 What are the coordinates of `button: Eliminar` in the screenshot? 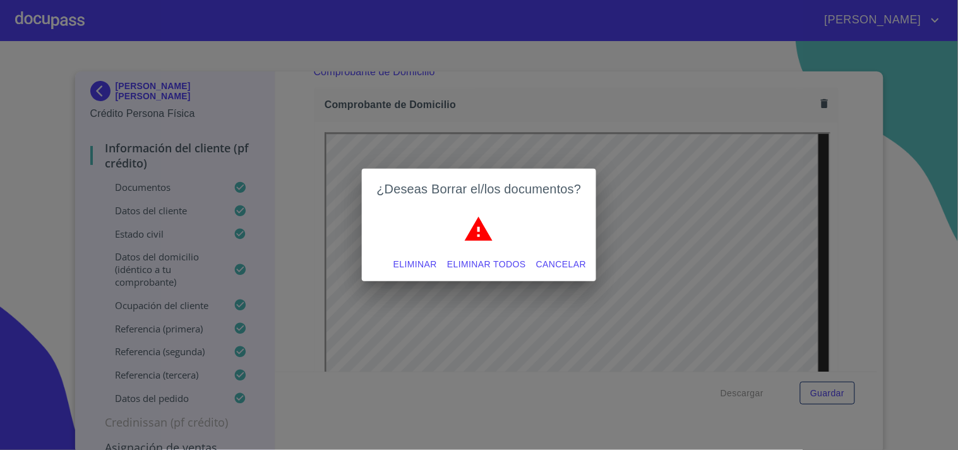 It's located at (415, 264).